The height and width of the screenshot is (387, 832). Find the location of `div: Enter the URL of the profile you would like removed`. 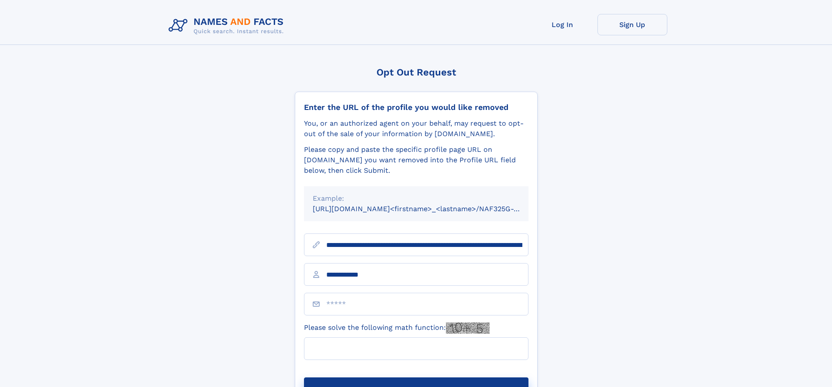

div: Enter the URL of the profile you would like removed is located at coordinates (416, 107).